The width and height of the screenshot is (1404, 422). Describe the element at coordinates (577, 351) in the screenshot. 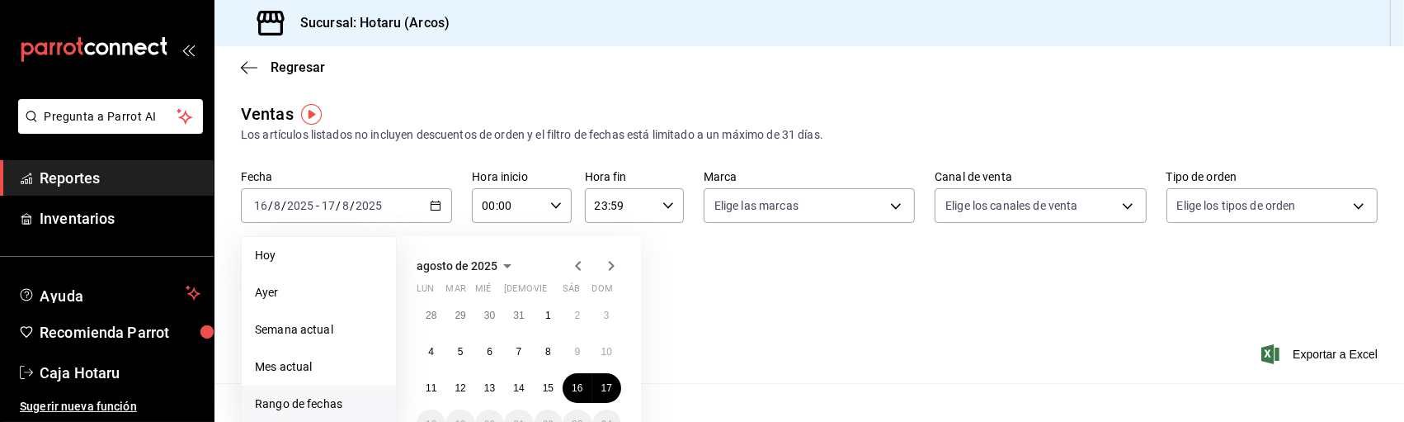

I see `button: 9 de agosto de 2025` at that location.